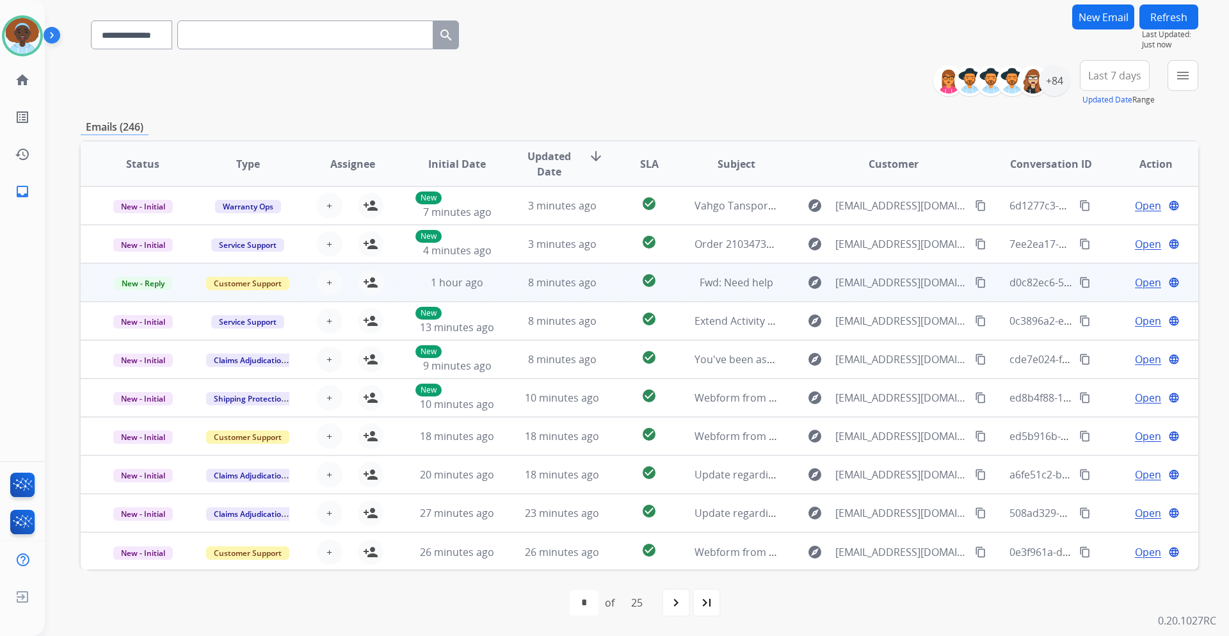  What do you see at coordinates (649, 164) in the screenshot?
I see `span: SLA` at bounding box center [649, 164].